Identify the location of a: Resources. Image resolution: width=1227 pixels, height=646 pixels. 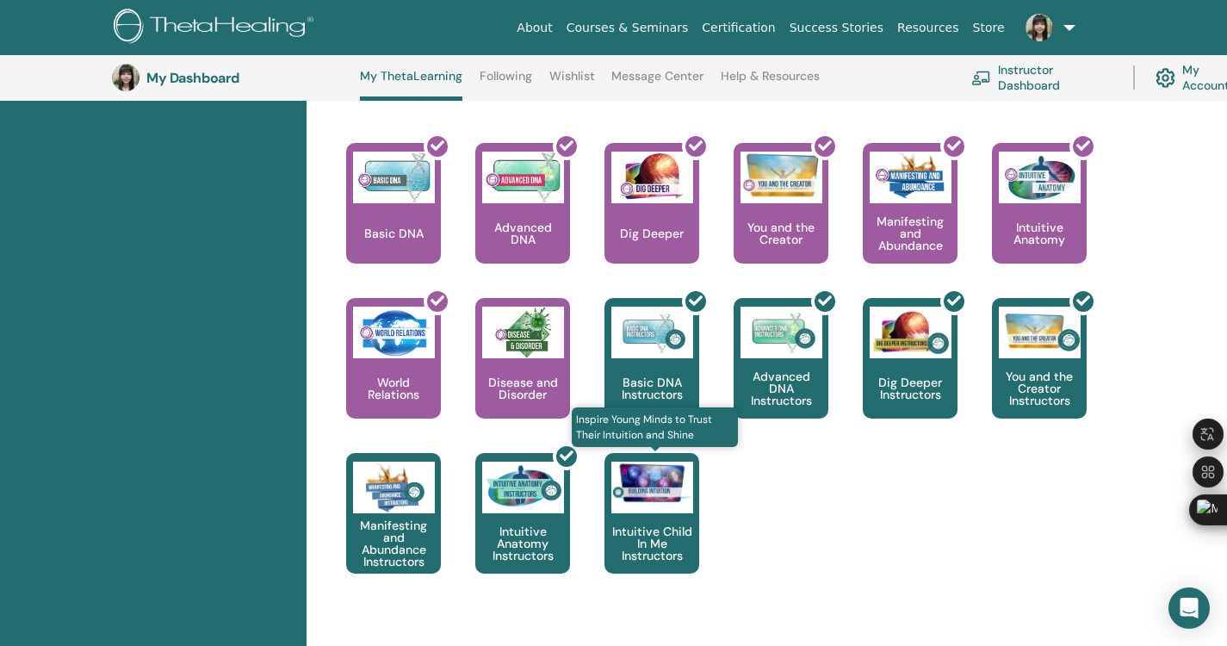
(928, 28).